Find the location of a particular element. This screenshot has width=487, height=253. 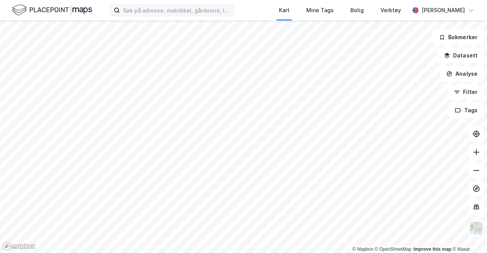

a: Mapbox is located at coordinates (362, 249).